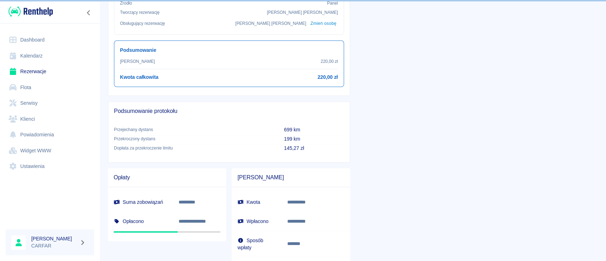 The width and height of the screenshot is (606, 261). Describe the element at coordinates (314, 130) in the screenshot. I see `p: 699 km` at that location.